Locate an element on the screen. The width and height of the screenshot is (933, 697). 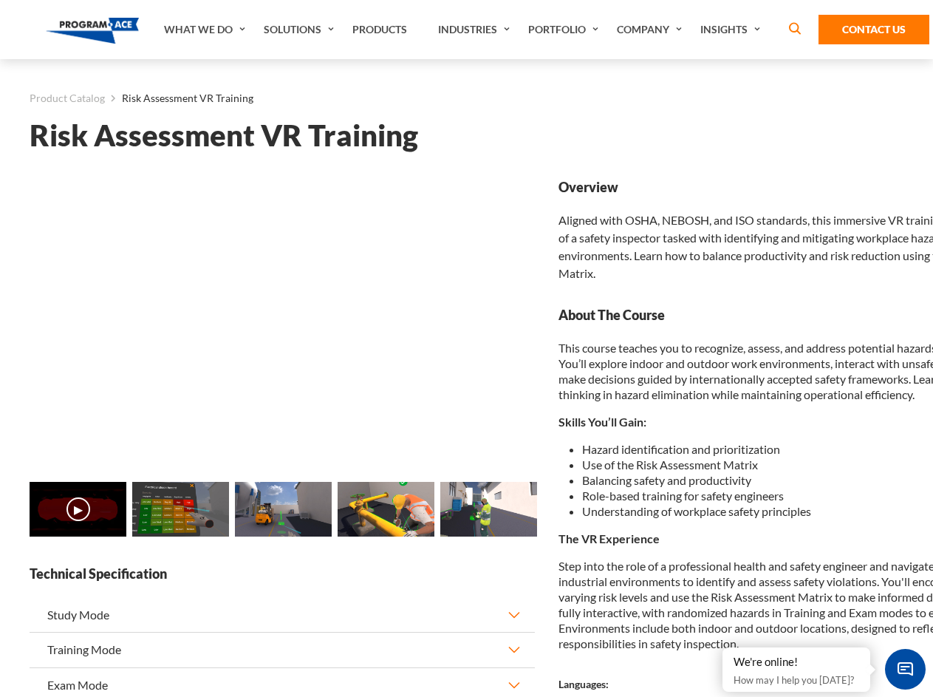
img: Program-Ace is located at coordinates (92, 30).